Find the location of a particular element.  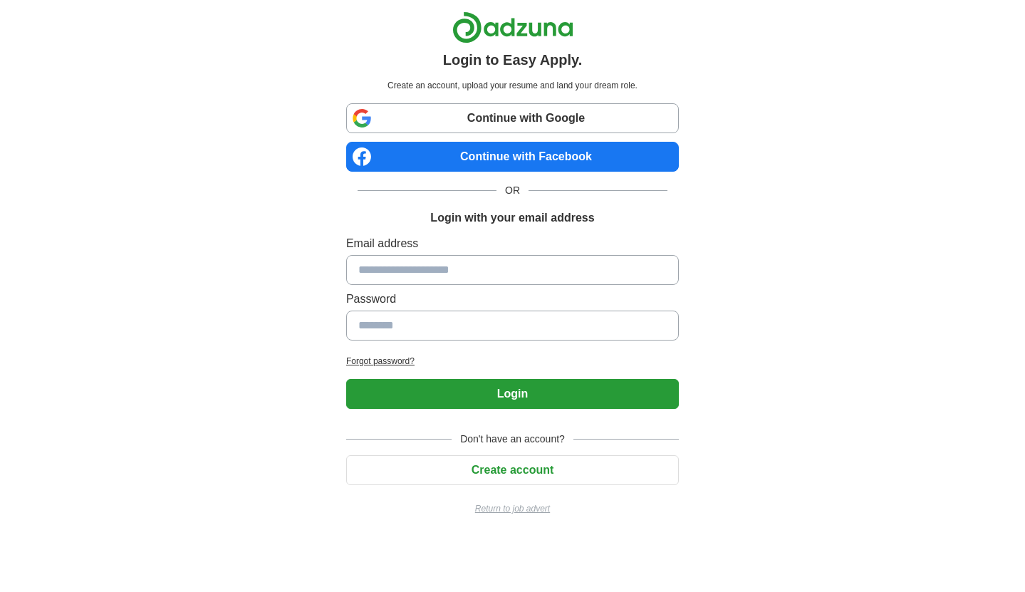

a: Return to job advert is located at coordinates (512, 509).